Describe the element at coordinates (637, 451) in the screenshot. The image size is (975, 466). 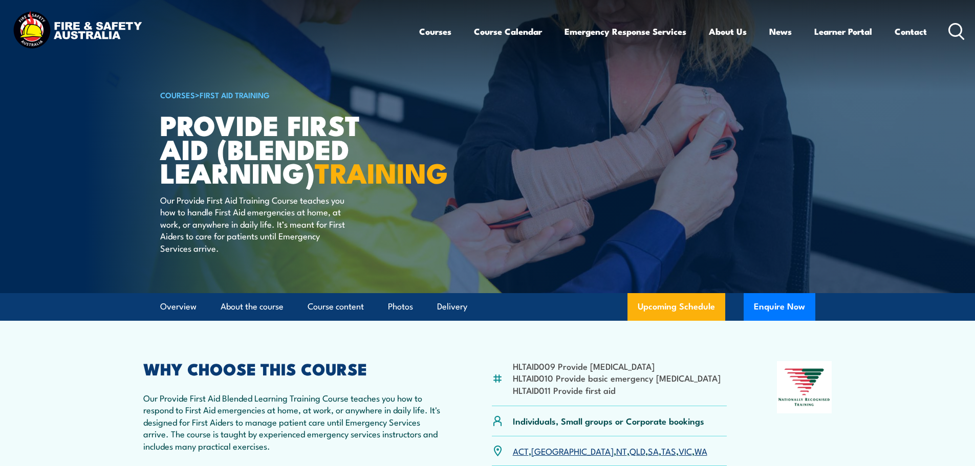
I see `a: QLD` at that location.